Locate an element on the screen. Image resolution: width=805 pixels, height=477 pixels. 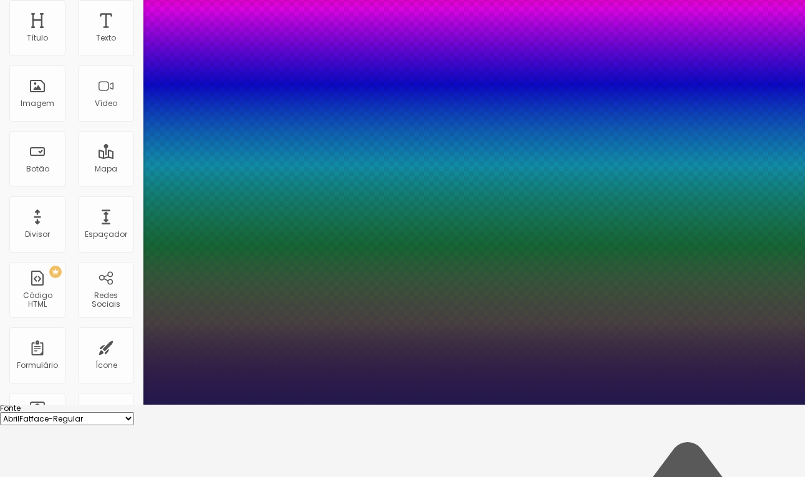
div: Título is located at coordinates (37, 38).